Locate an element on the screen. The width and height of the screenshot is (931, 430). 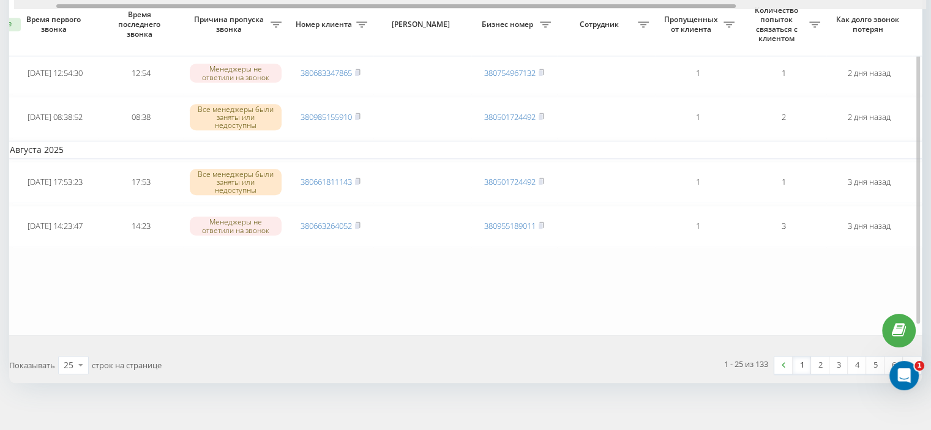
span: Номер клиента is located at coordinates (325, 24).